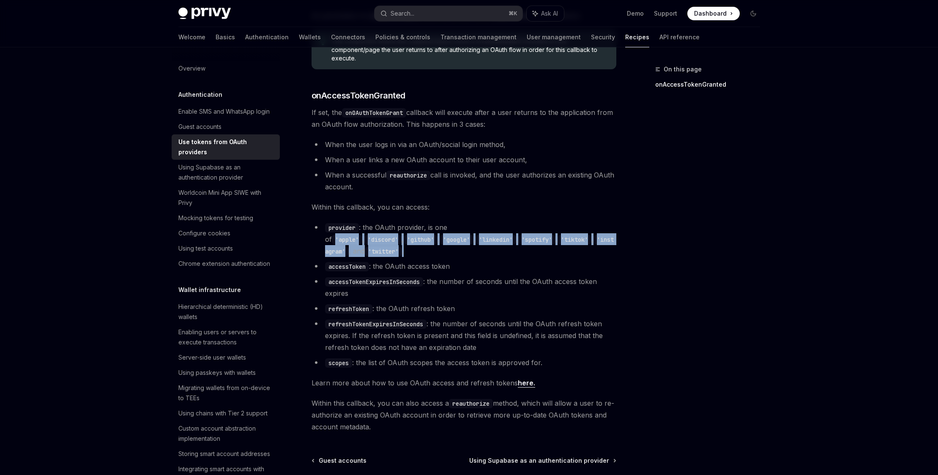 The height and width of the screenshot is (475, 938). What do you see at coordinates (216, 218) in the screenshot?
I see `div: Mocking tokens for testing` at bounding box center [216, 218].